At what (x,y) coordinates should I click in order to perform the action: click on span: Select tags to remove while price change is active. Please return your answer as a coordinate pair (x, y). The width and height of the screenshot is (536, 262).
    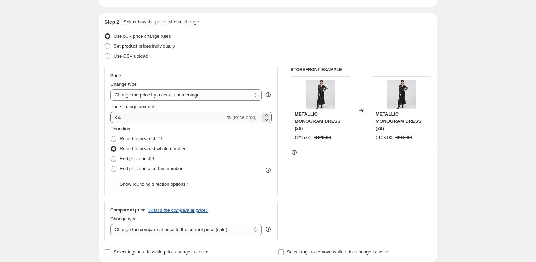
    Looking at the image, I should click on (339, 252).